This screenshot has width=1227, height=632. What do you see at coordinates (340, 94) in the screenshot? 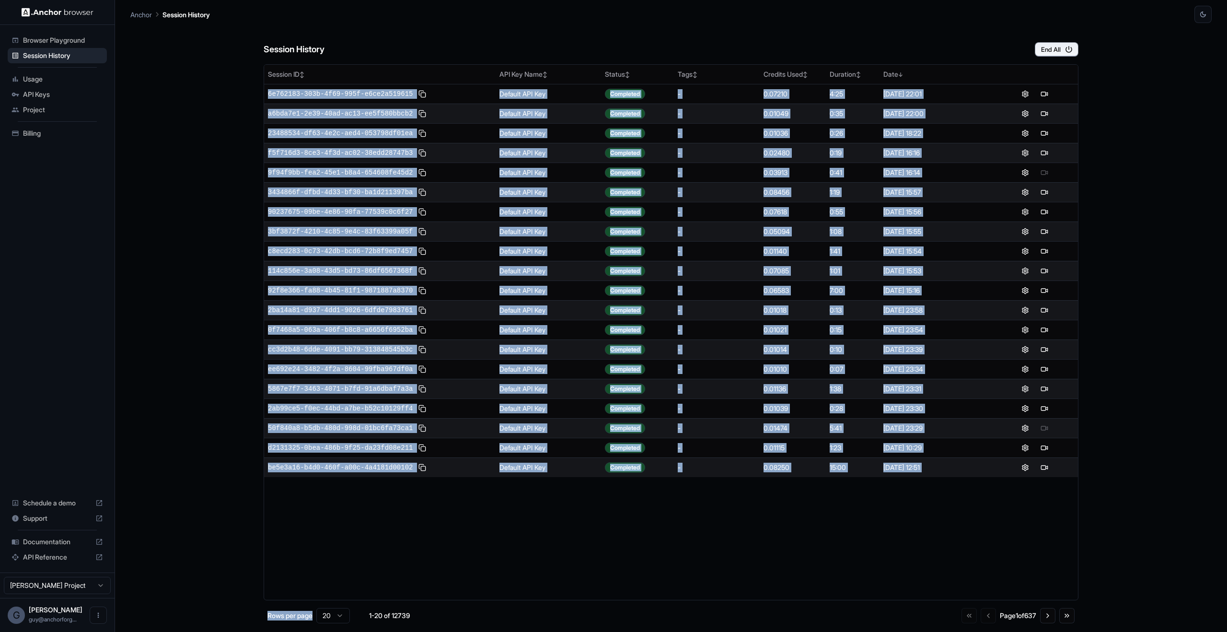
I see `span: 6e762183-303b-4f69-995f-e6ce2a519615` at bounding box center [340, 94].